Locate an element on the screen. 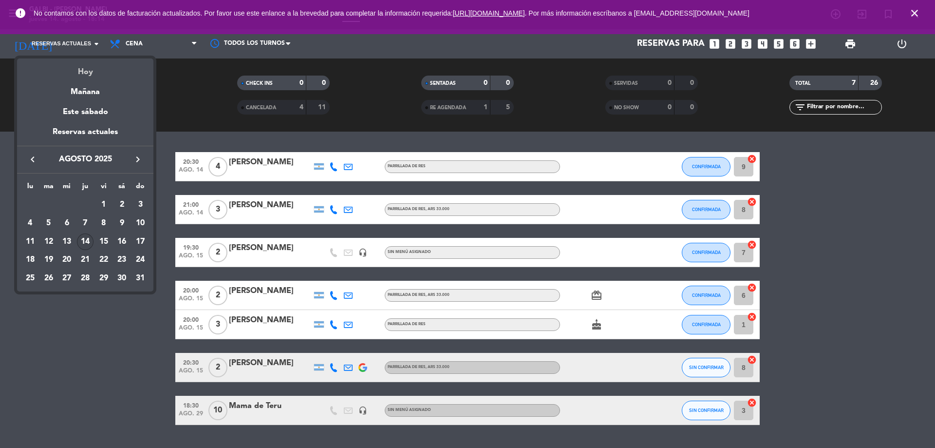 The image size is (935, 448). div: 19 is located at coordinates (49, 260).